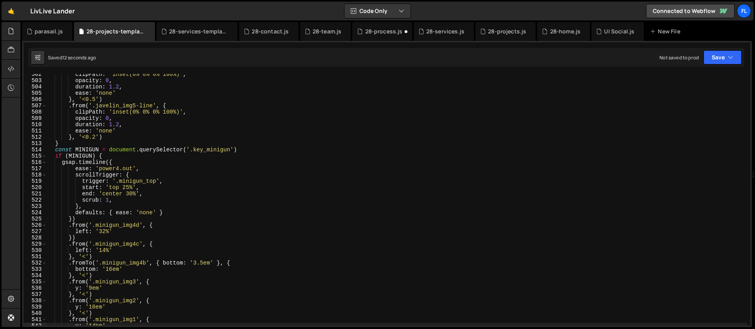 This screenshot has height=329, width=755. I want to click on div: 507, so click(35, 106).